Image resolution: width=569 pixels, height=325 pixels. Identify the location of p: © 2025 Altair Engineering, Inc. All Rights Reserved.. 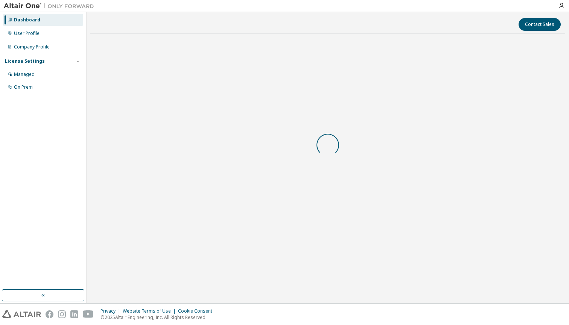
(158, 317).